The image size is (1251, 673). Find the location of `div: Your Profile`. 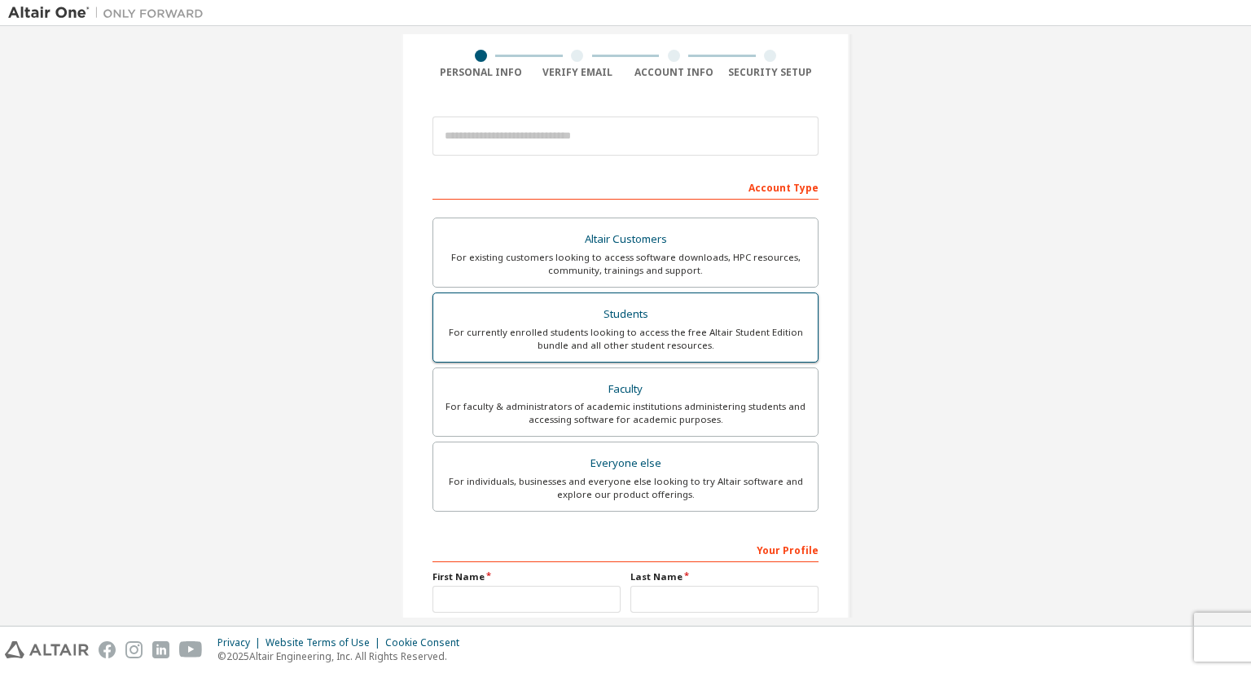

div: Your Profile is located at coordinates (625, 549).